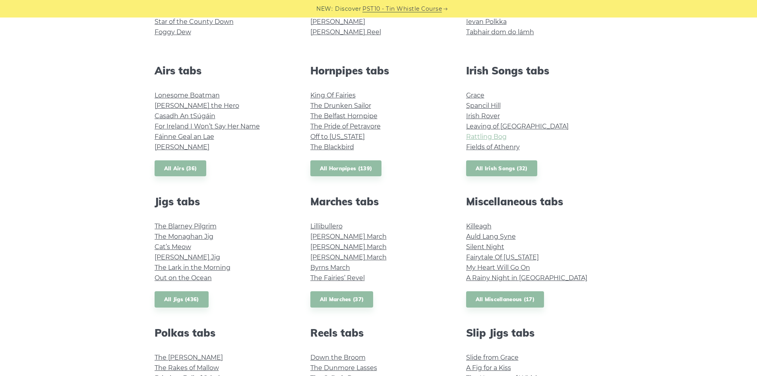  Describe the element at coordinates (500, 32) in the screenshot. I see `a: Tabhair dom do lámh` at that location.